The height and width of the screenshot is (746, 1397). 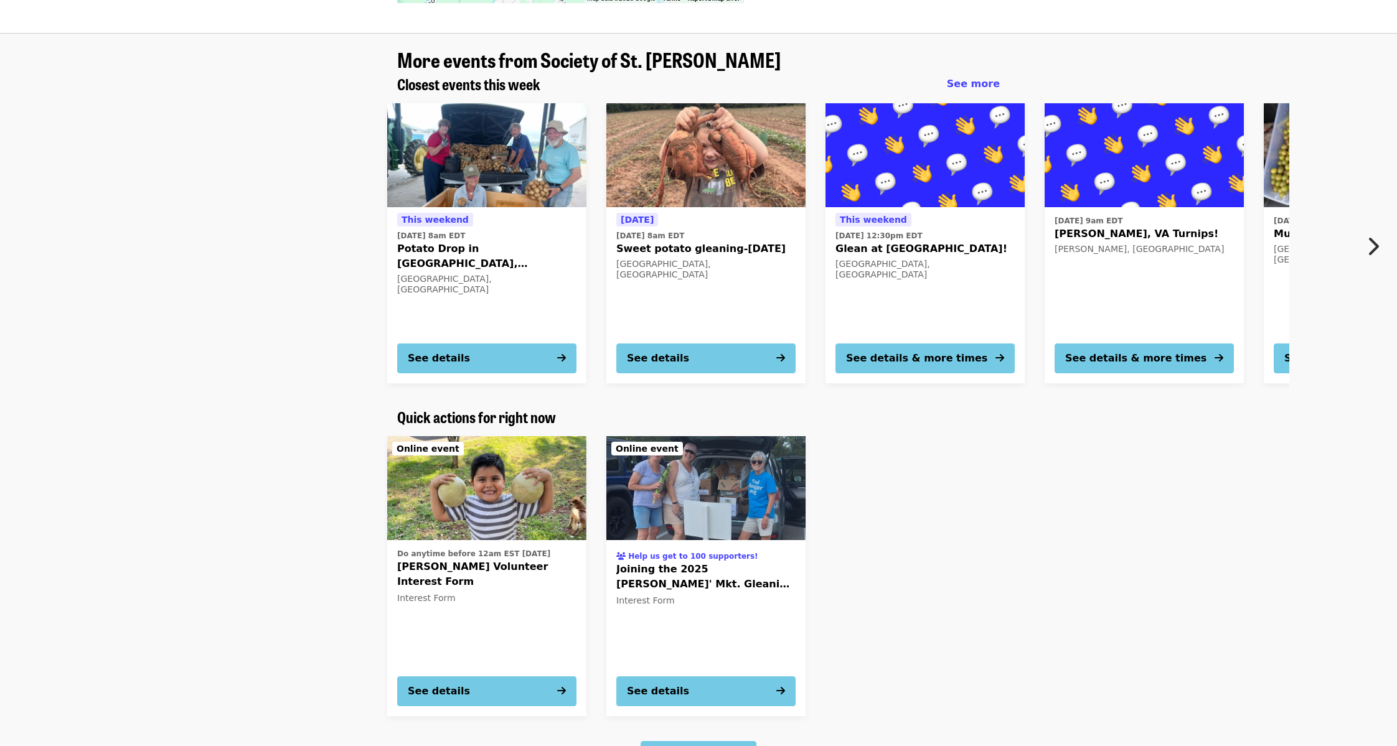 What do you see at coordinates (925, 156) in the screenshot?
I see `img: Glean at Lynchburg Community Market! organized by Society of St. Andrew` at bounding box center [925, 156].